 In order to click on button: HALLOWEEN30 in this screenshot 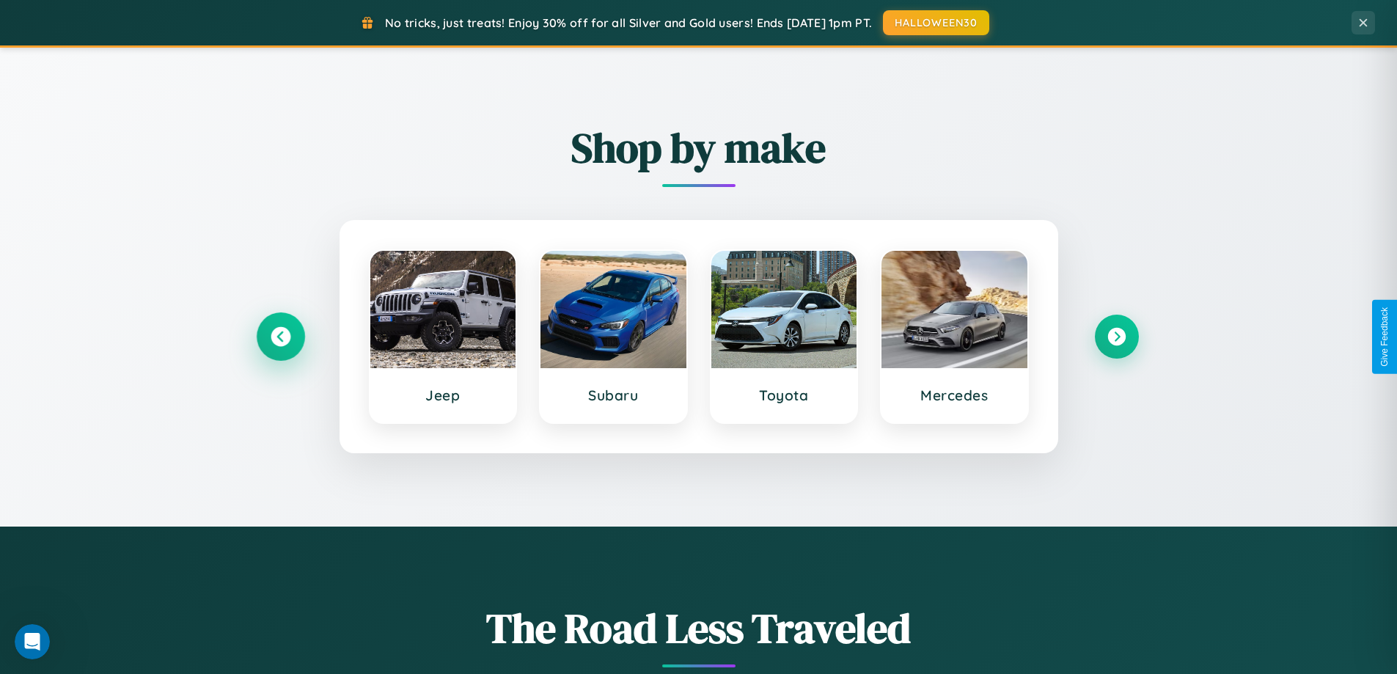, I will do `click(936, 23)`.